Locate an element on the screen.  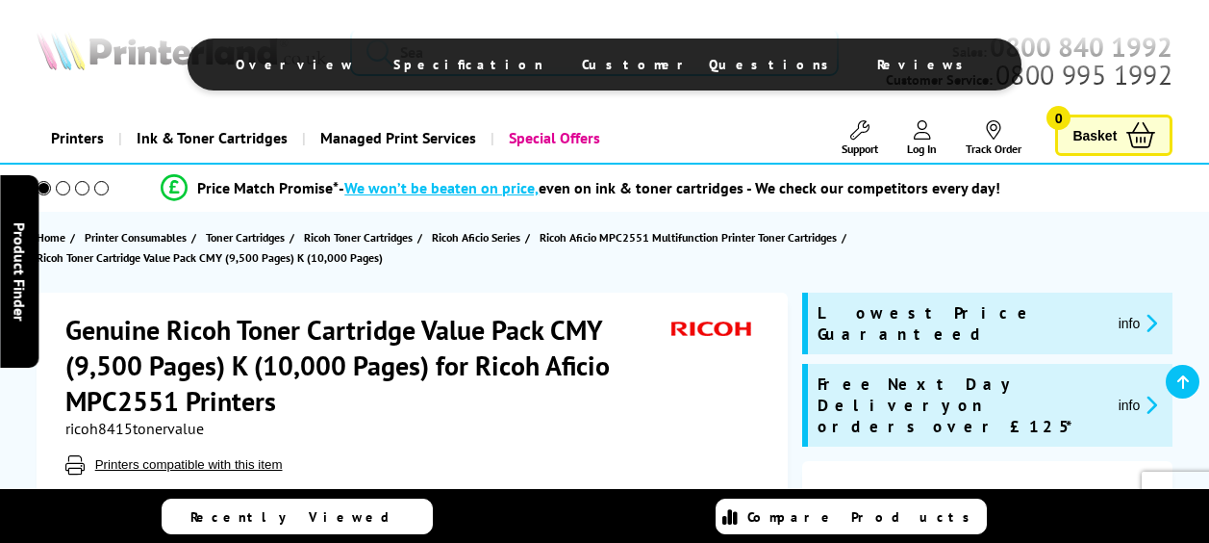
span: Ricoh Aficio Series is located at coordinates (476, 237).